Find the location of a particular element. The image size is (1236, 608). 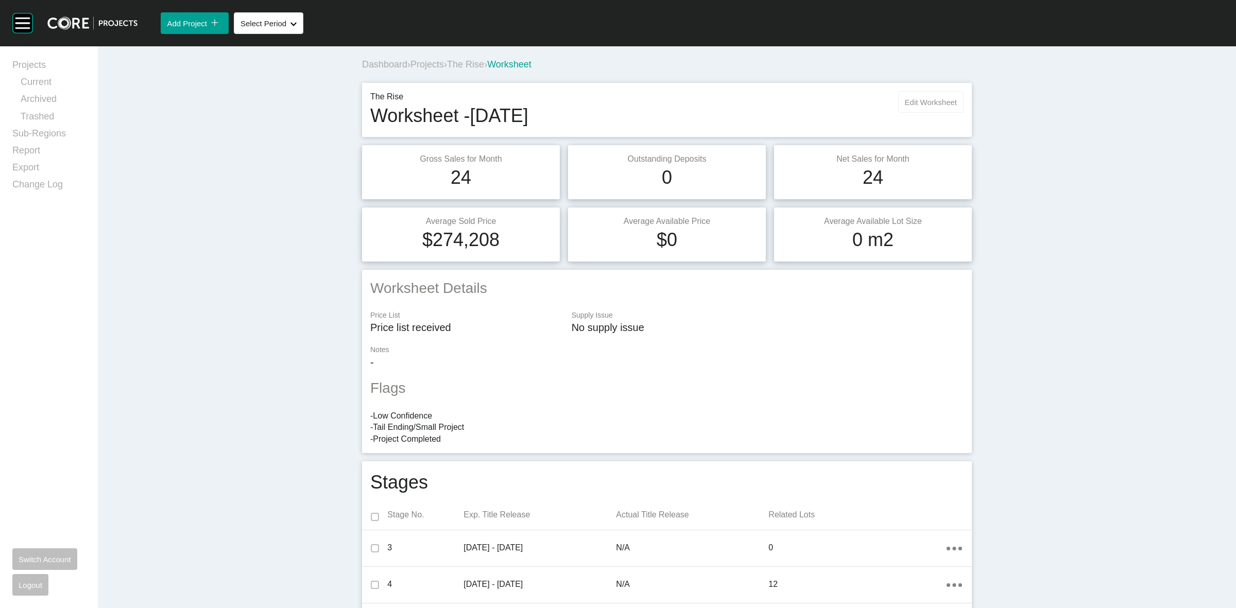

p: Related Lots is located at coordinates (857, 515).